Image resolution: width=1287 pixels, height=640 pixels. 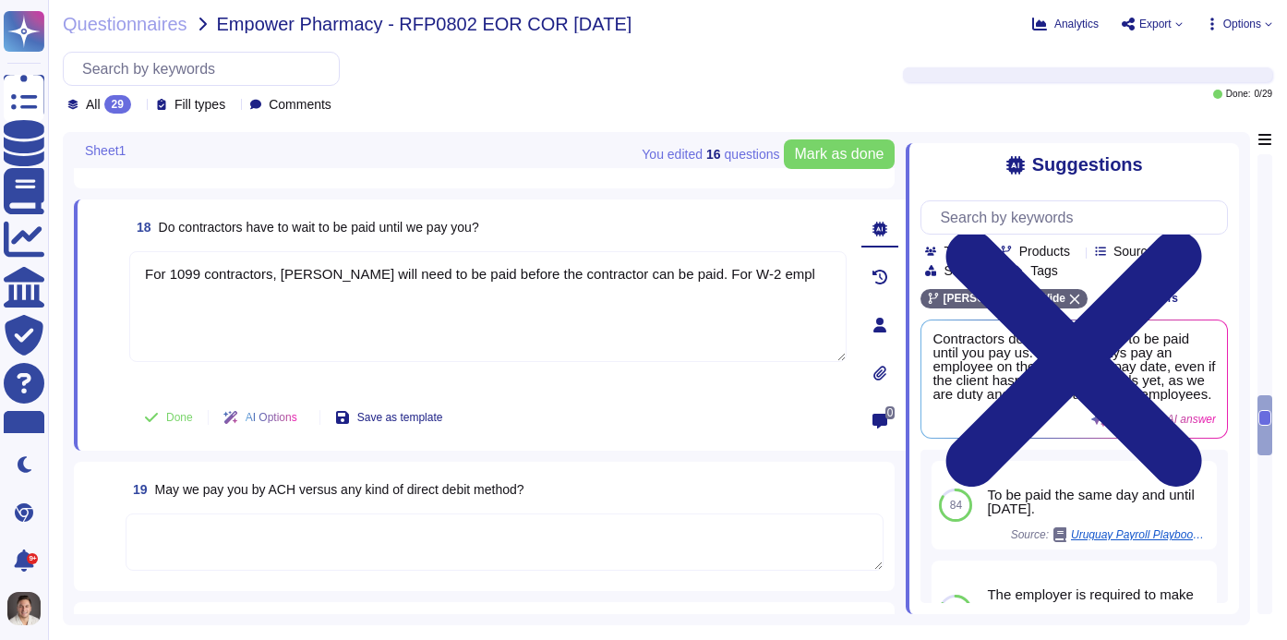 What do you see at coordinates (1065, 24) in the screenshot?
I see `button: Analytics` at bounding box center [1065, 24].